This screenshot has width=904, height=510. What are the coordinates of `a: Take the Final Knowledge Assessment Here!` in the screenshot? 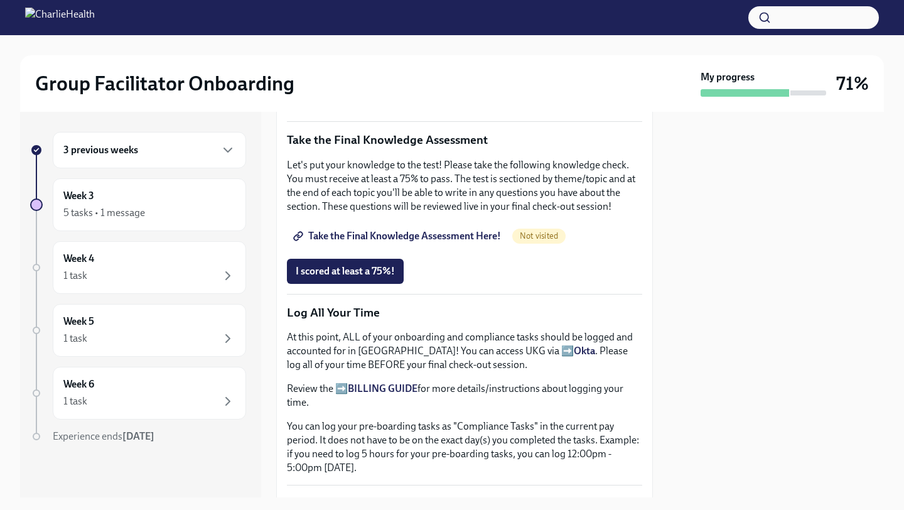 It's located at (398, 236).